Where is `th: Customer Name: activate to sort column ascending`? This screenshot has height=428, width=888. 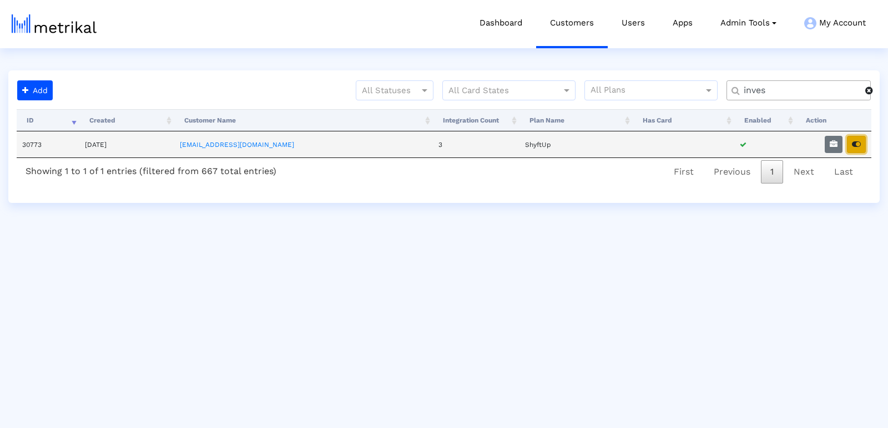
th: Customer Name: activate to sort column ascending is located at coordinates (304, 120).